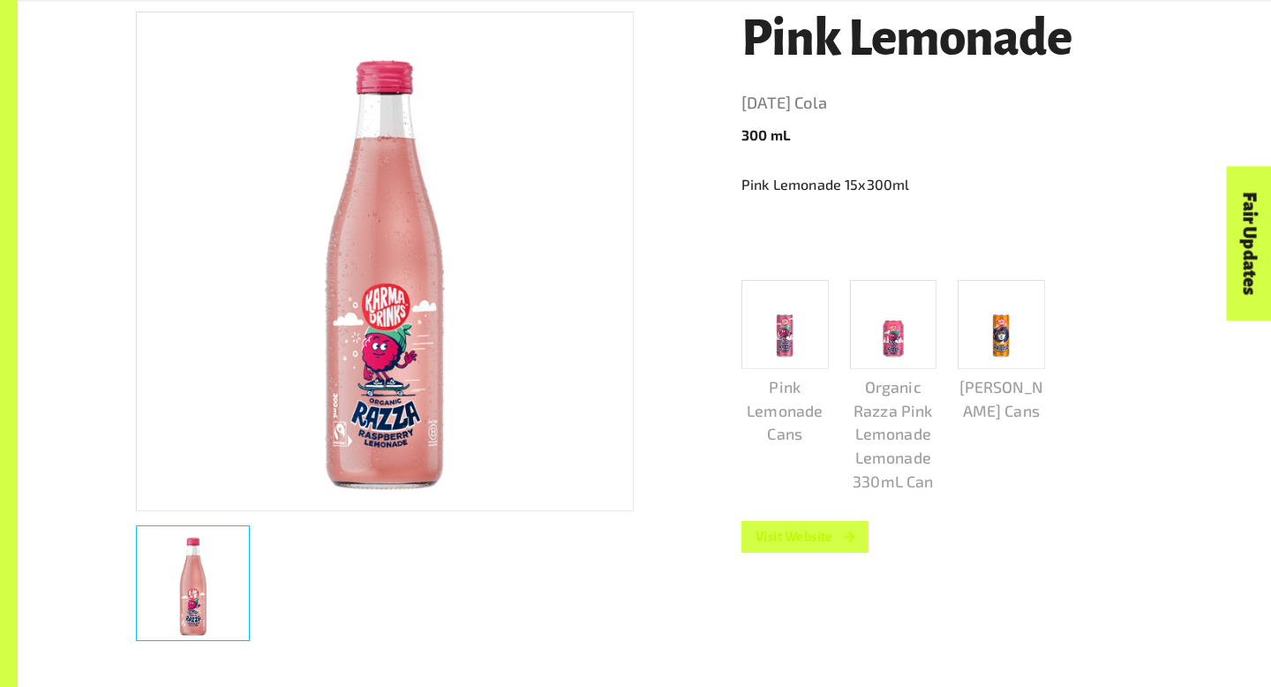 The image size is (1271, 687). What do you see at coordinates (947, 135) in the screenshot?
I see `p: 300 mL` at bounding box center [947, 135].